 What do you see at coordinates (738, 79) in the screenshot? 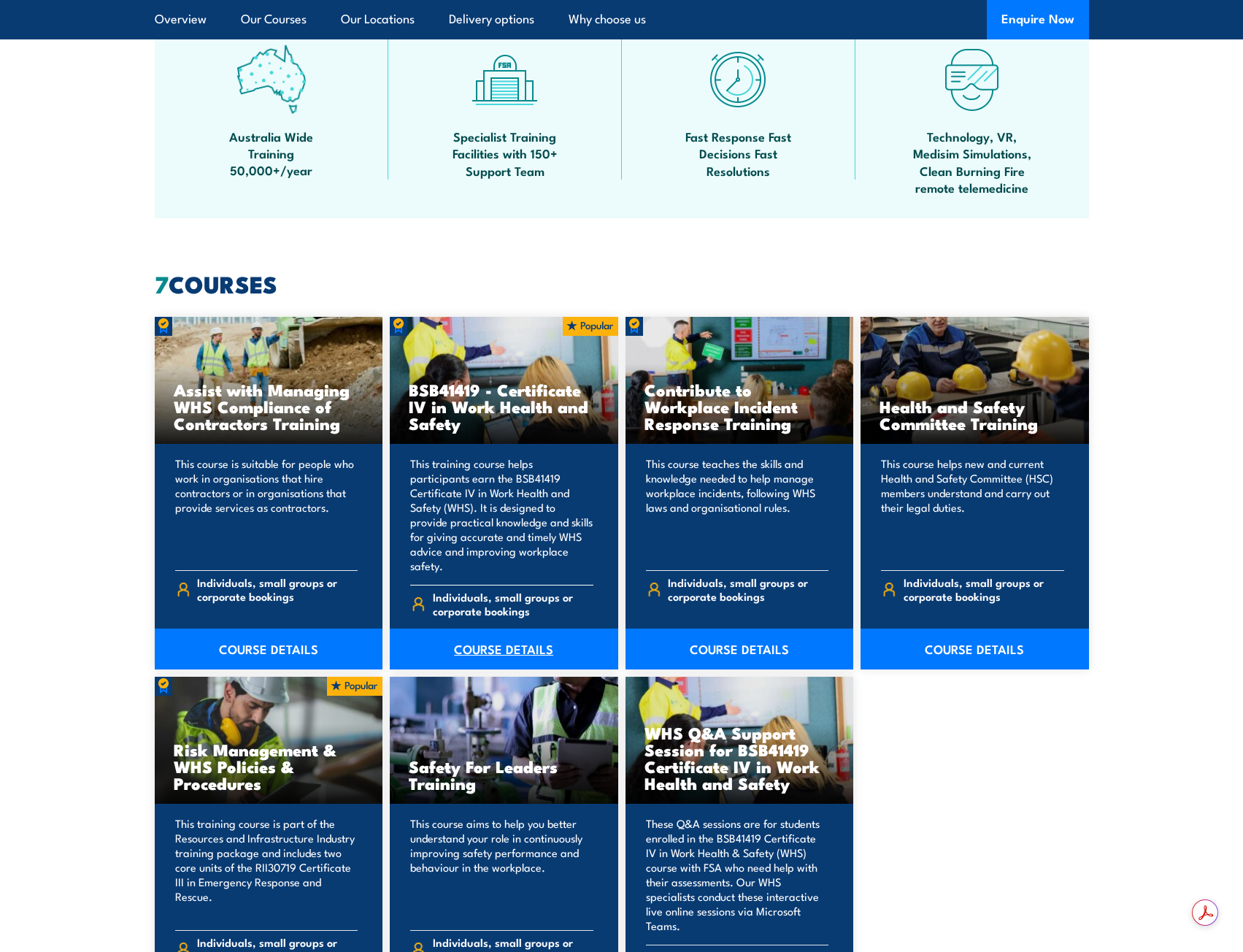
I see `img: fast-icon` at bounding box center [738, 79].